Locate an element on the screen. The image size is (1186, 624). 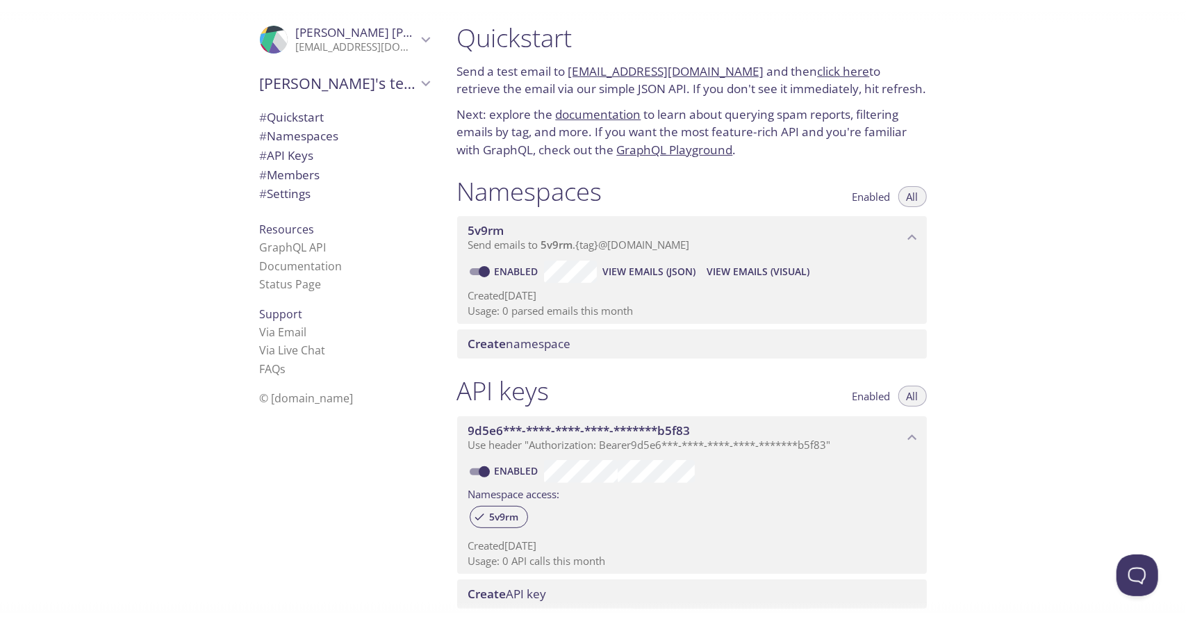
p: Usage: 0 API calls this month is located at coordinates (692, 561).